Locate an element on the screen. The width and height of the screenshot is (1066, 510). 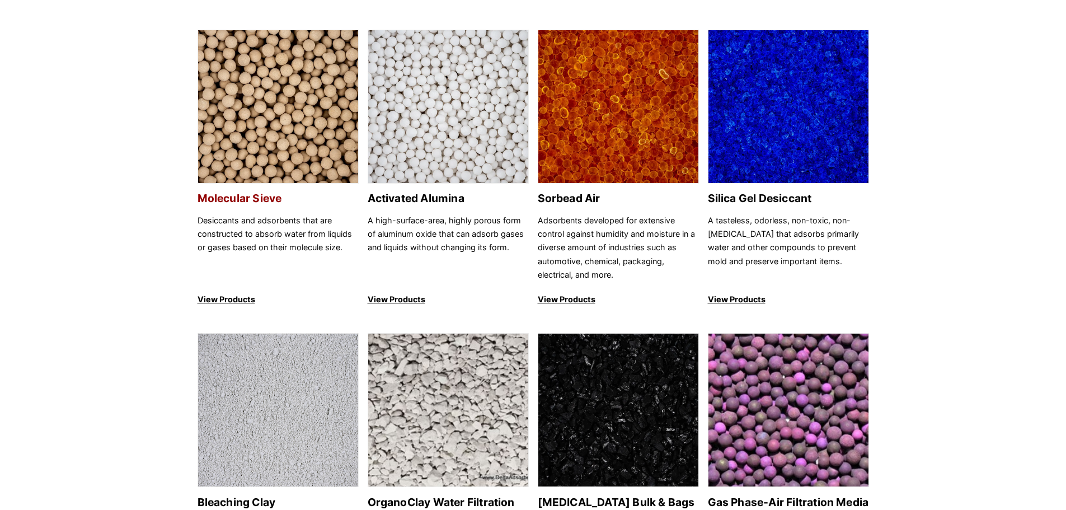
h2: Sorbead Air is located at coordinates (618, 198).